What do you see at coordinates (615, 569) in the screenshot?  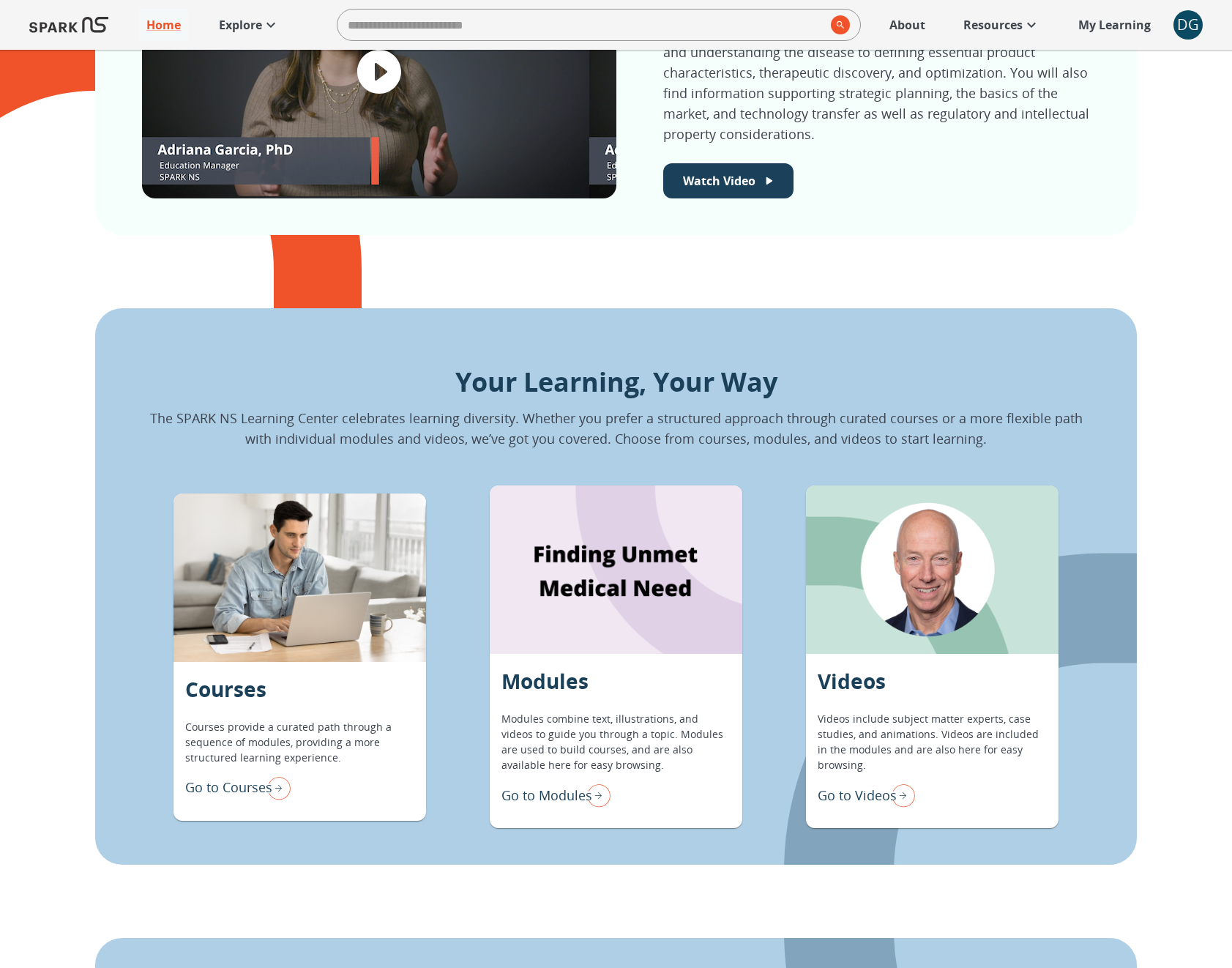 I see `div: Modules` at bounding box center [615, 569].